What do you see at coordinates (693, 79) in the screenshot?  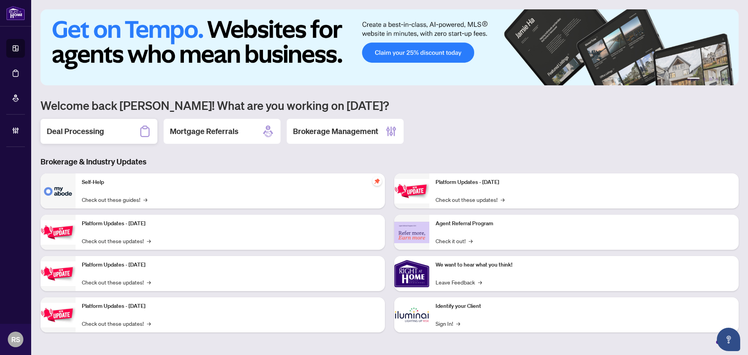 I see `button: 1` at bounding box center [693, 79].